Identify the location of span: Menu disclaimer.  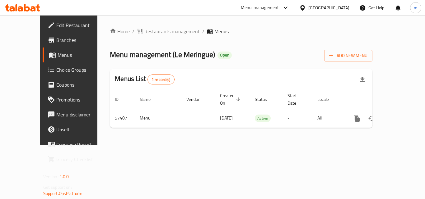
(81, 115).